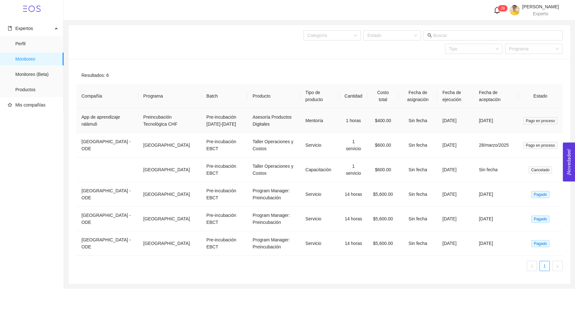  Describe the element at coordinates (24, 28) in the screenshot. I see `span: Expertos` at that location.